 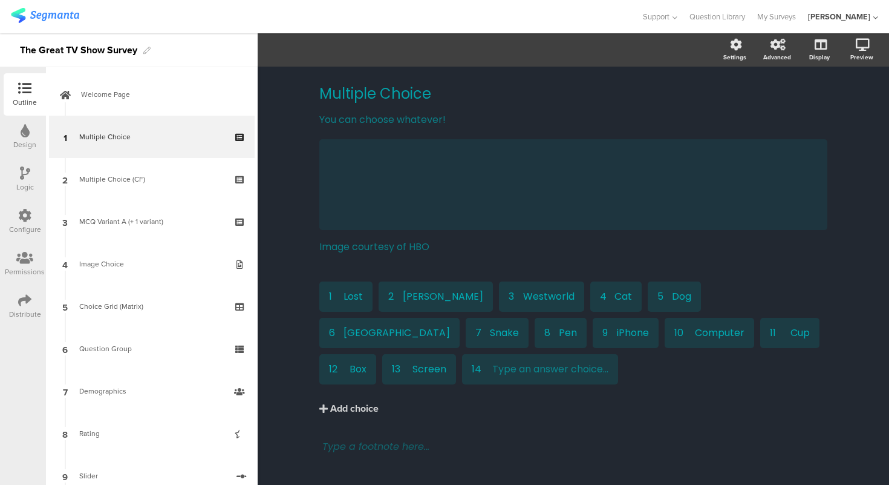 What do you see at coordinates (685, 333) in the screenshot?
I see `div: 10` at bounding box center [685, 333].